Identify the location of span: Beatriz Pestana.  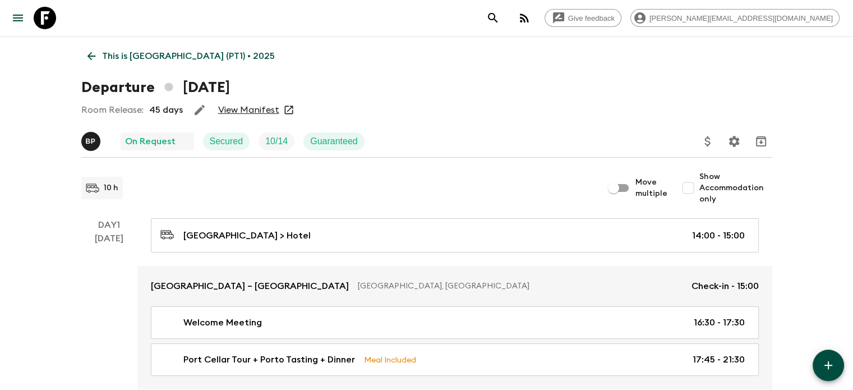
(92, 140).